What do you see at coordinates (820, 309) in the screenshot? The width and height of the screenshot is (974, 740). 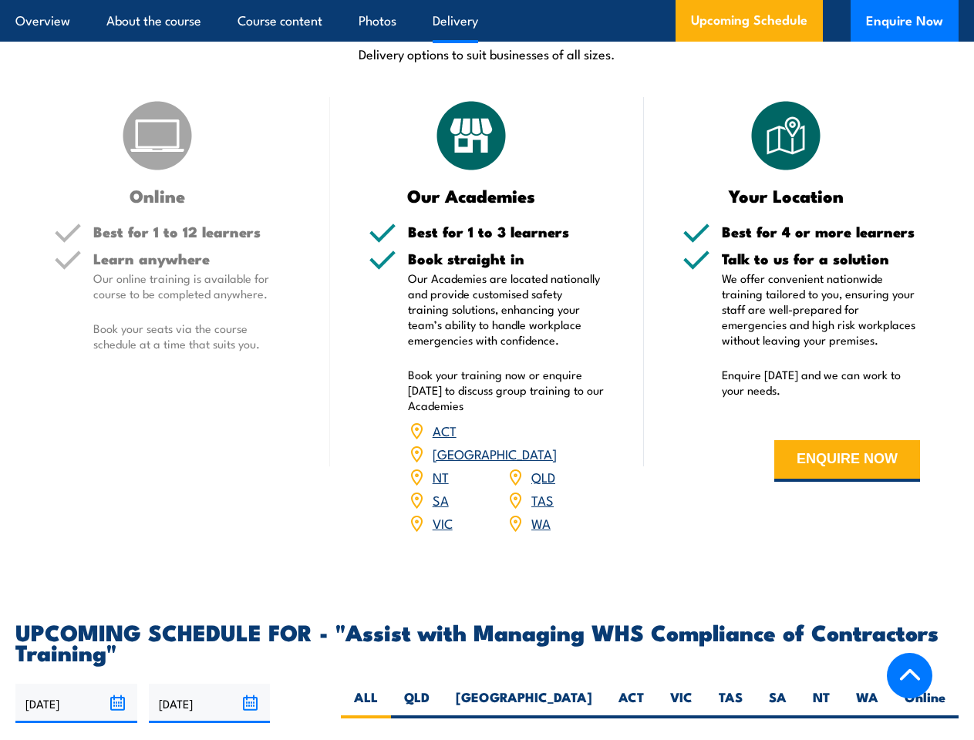 I see `p: We offer convenient nationwide training tailored to you, ensuring your staff are well-prepared fo...` at bounding box center [820, 309].